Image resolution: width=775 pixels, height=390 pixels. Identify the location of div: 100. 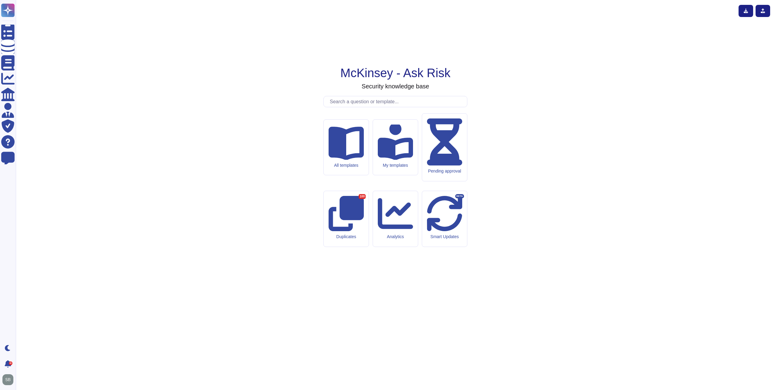
(362, 197).